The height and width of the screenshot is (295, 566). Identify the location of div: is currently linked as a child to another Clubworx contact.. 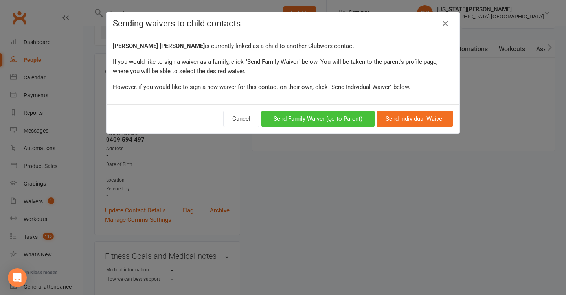
(283, 46).